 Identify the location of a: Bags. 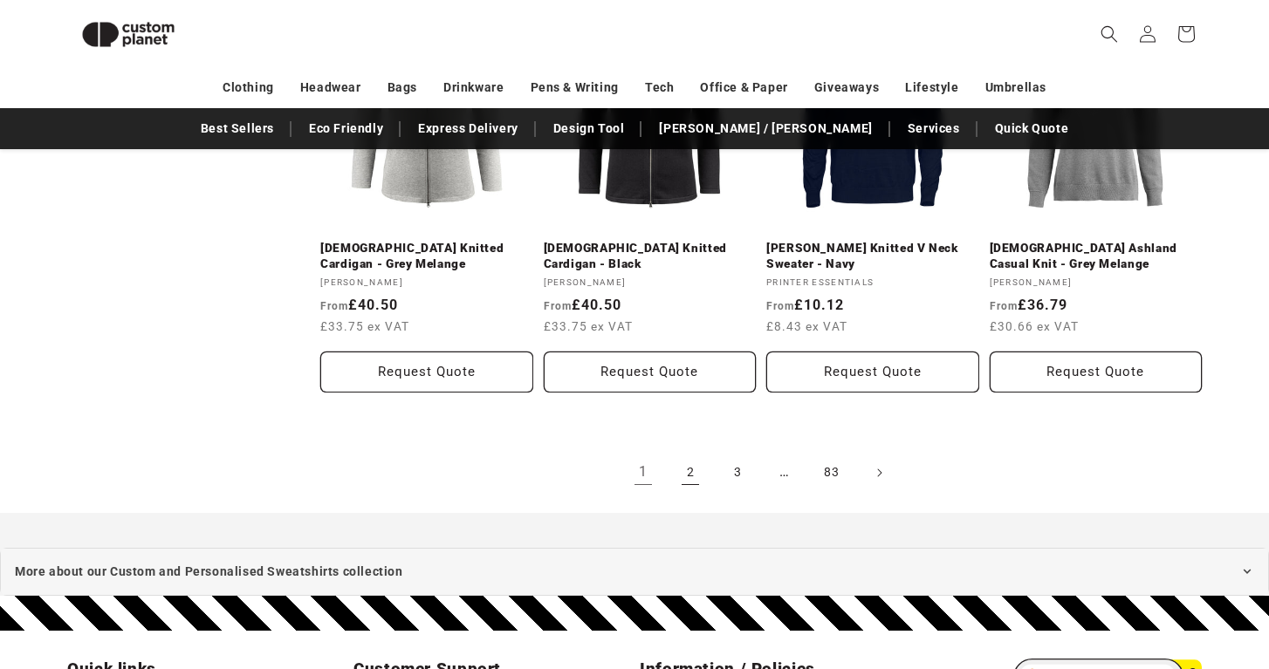
(402, 87).